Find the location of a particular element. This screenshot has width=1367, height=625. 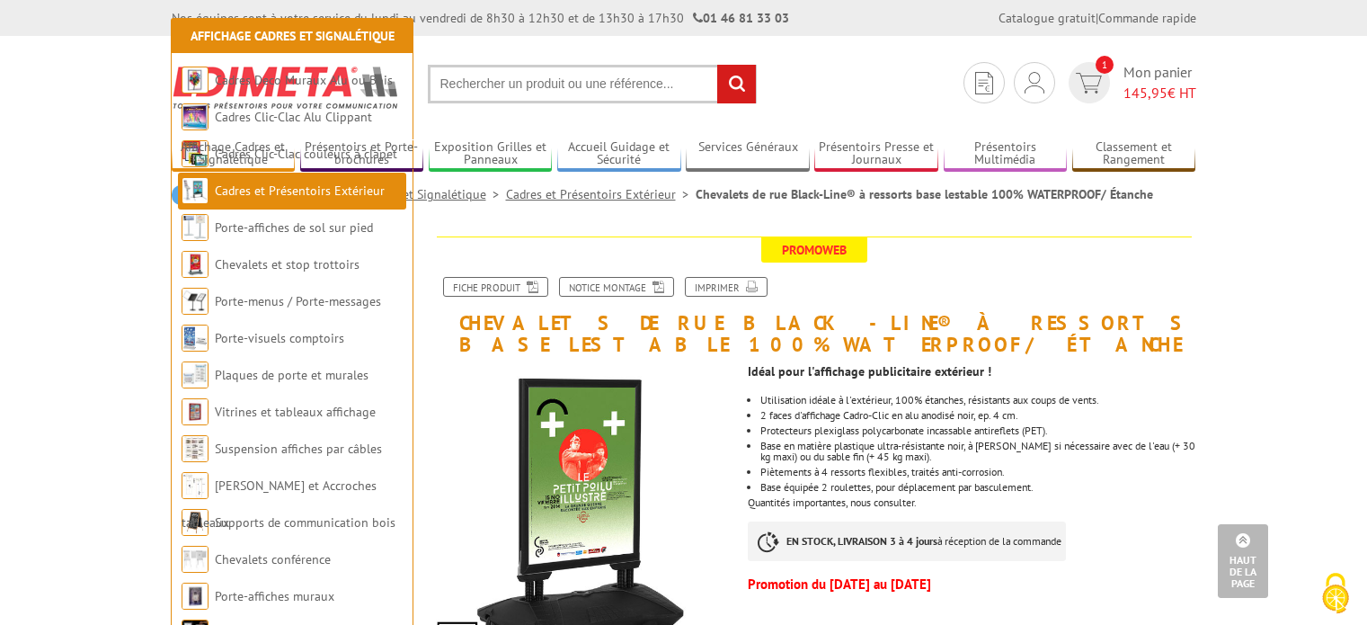

img: Cookies (fenêtre modale) is located at coordinates (1336, 593).